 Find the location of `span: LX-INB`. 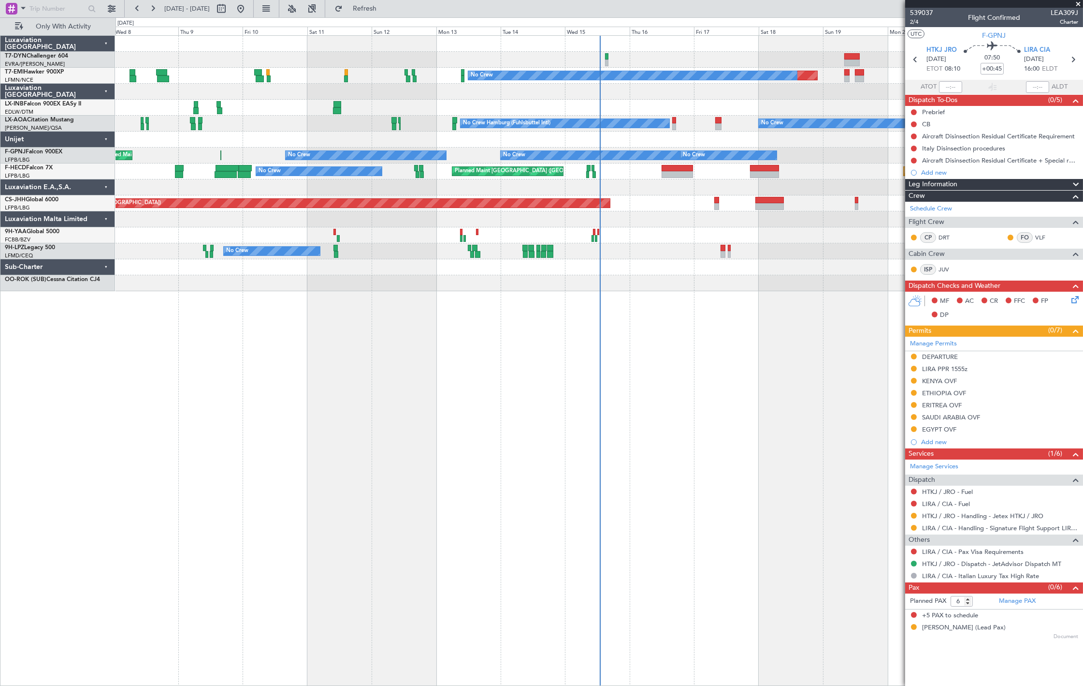

span: LX-INB is located at coordinates (14, 104).